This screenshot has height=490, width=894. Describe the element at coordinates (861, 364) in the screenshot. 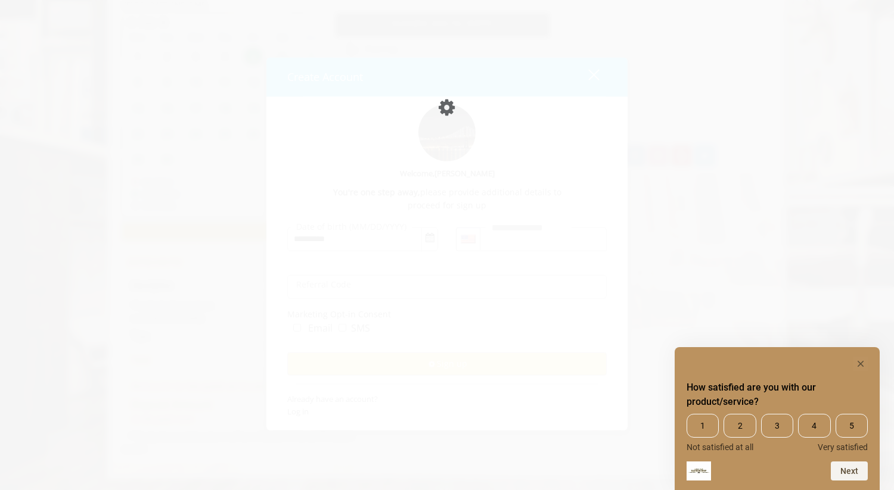

I see `button: Hide survey` at that location.